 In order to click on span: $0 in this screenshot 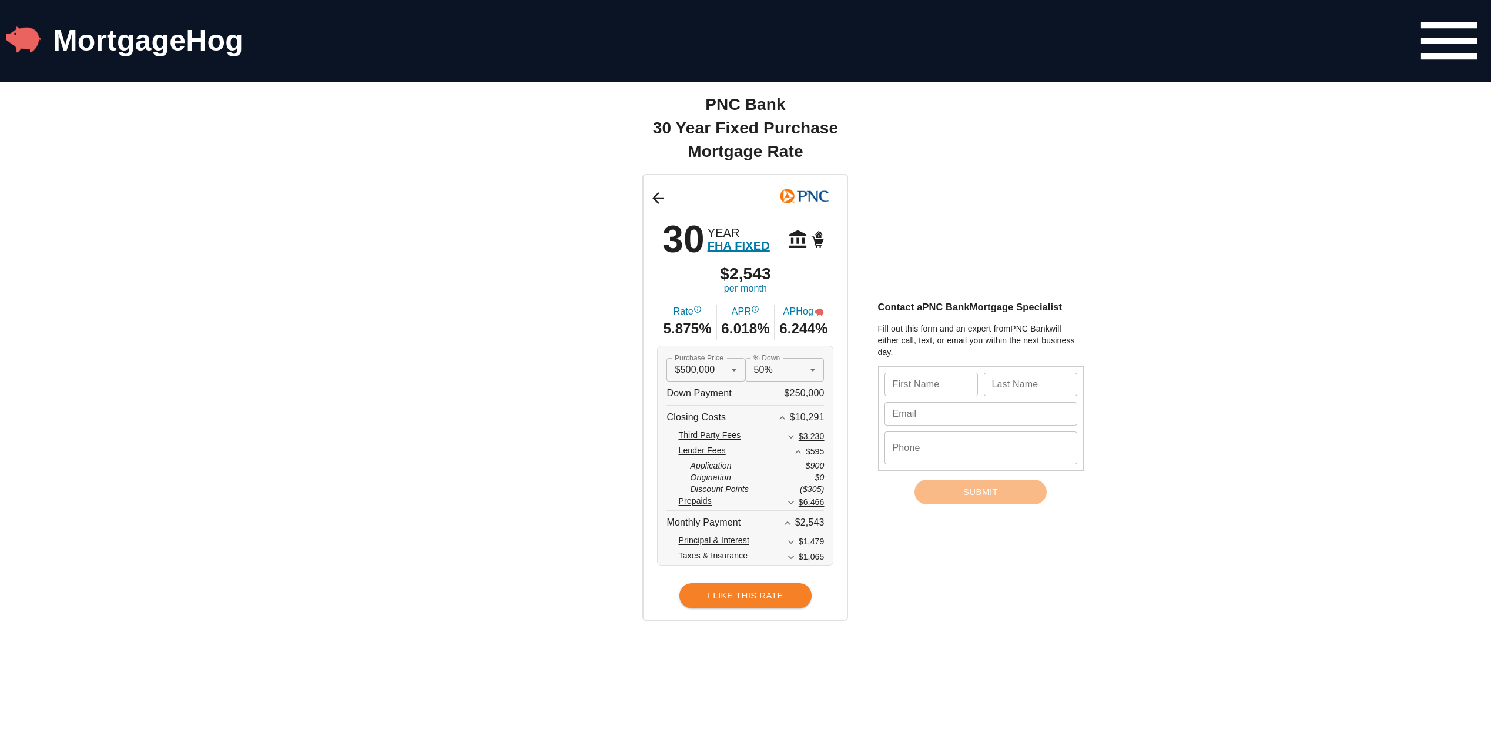, I will do `click(820, 477)`.